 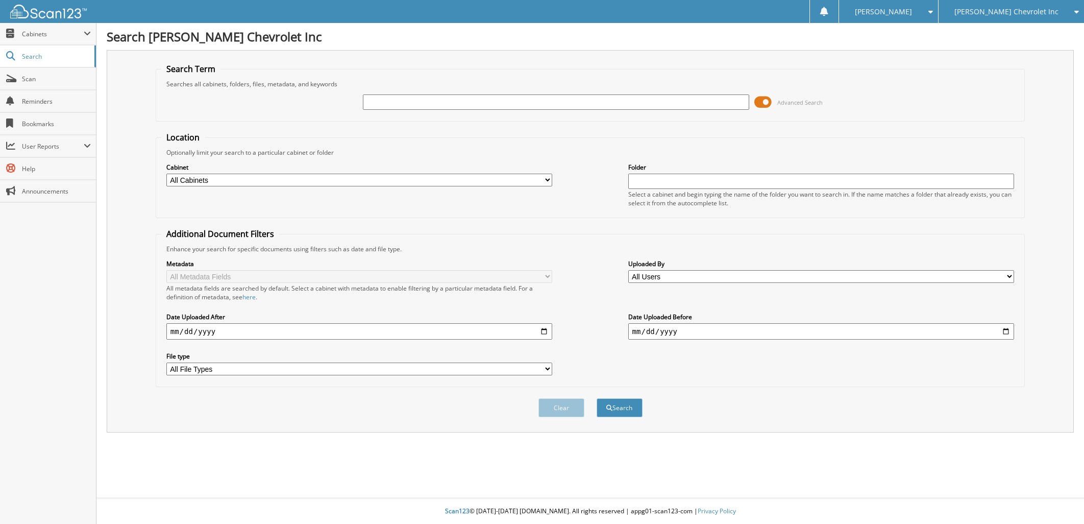 What do you see at coordinates (56, 168) in the screenshot?
I see `span: Help` at bounding box center [56, 168].